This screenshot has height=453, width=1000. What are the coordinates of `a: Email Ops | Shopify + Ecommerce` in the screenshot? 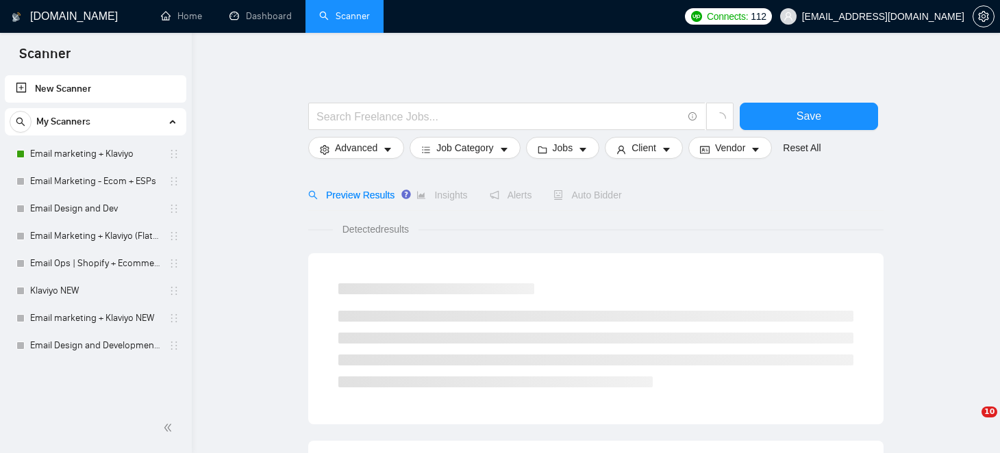 It's located at (95, 264).